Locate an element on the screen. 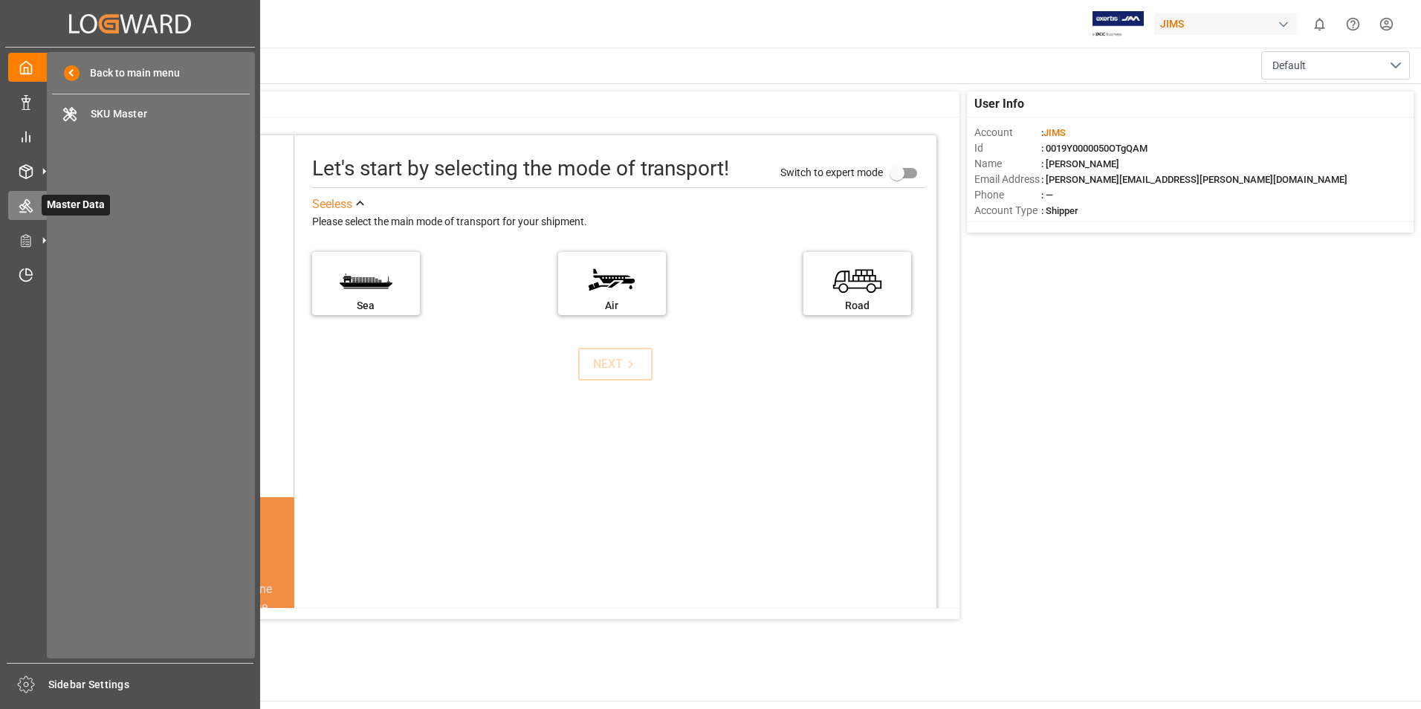 The width and height of the screenshot is (1421, 709). div: JIMS is located at coordinates (1226, 24).